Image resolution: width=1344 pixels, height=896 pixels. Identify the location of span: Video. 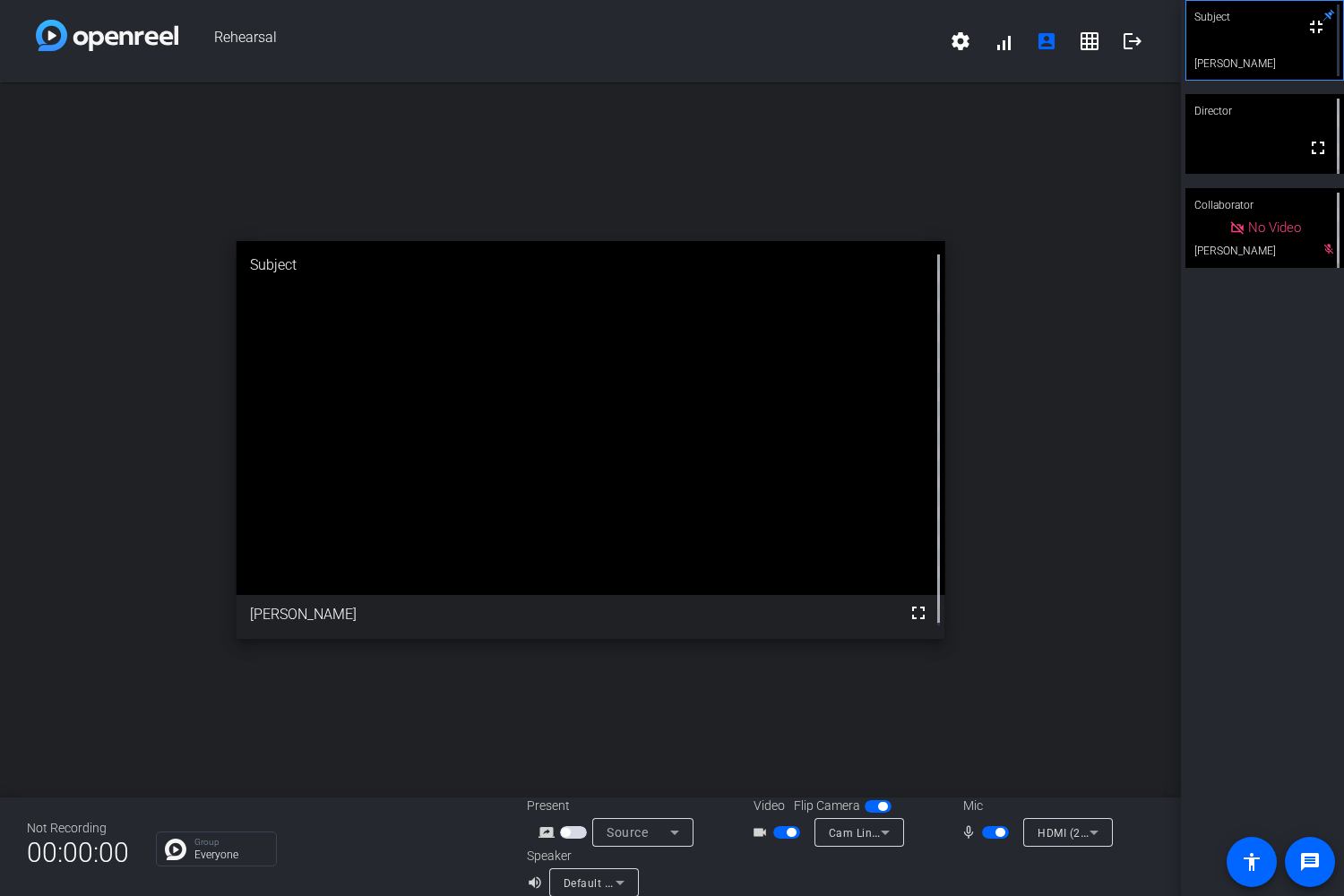
(769, 805).